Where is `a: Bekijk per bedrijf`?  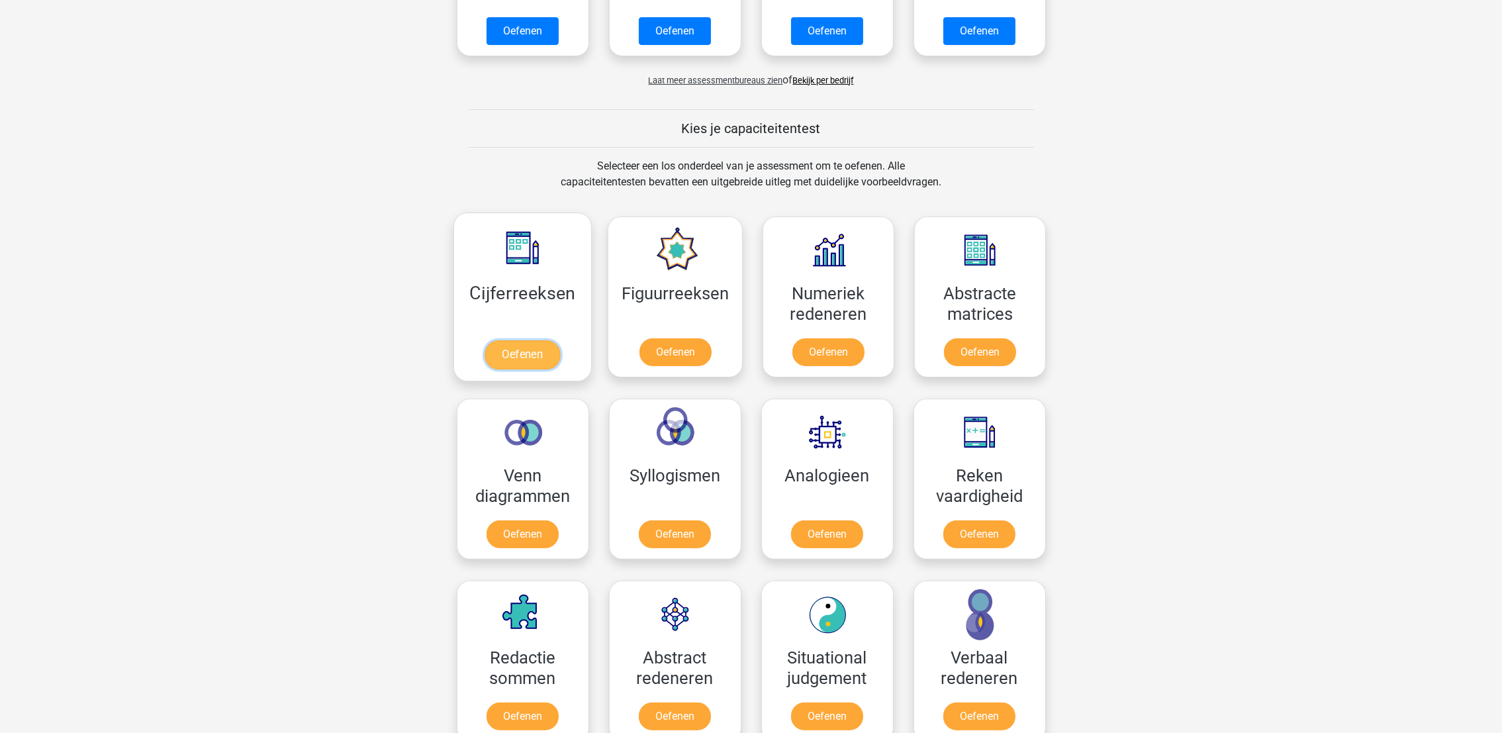 a: Bekijk per bedrijf is located at coordinates (823, 80).